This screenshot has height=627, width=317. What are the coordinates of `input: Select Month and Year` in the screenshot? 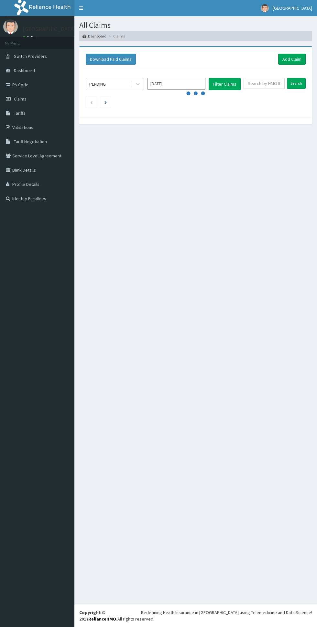 It's located at (176, 84).